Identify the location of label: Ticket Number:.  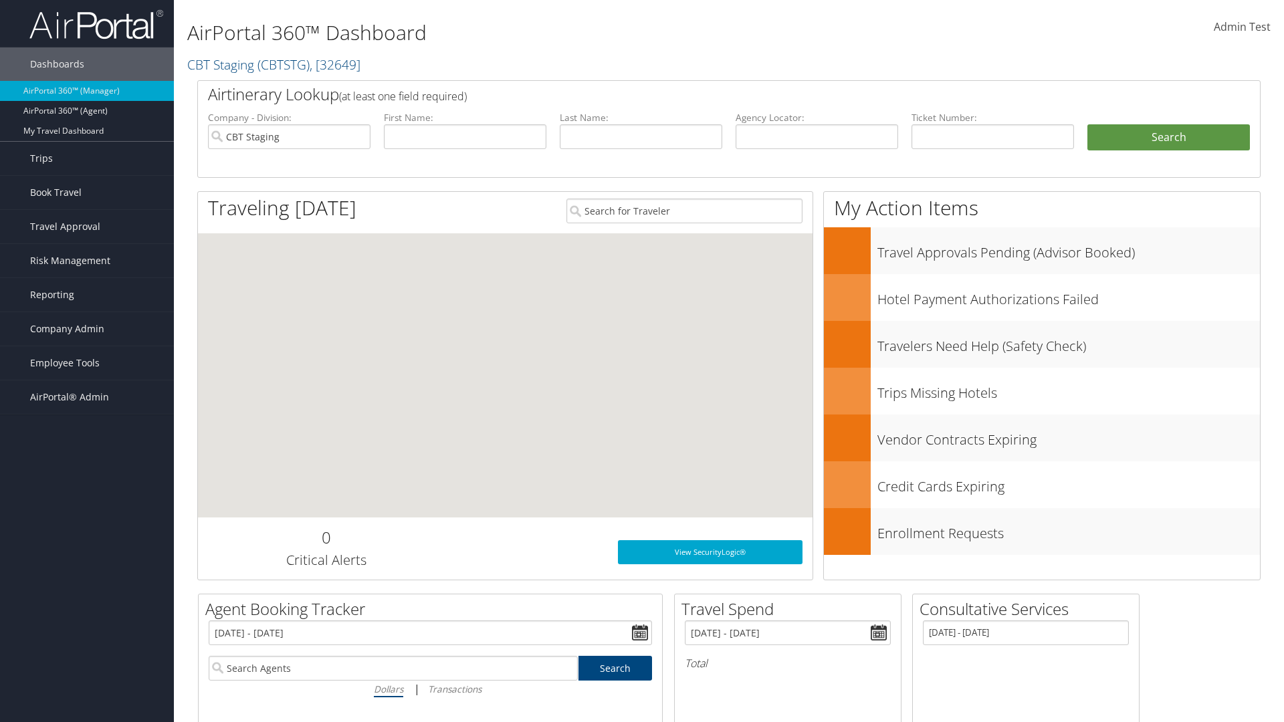
(992, 118).